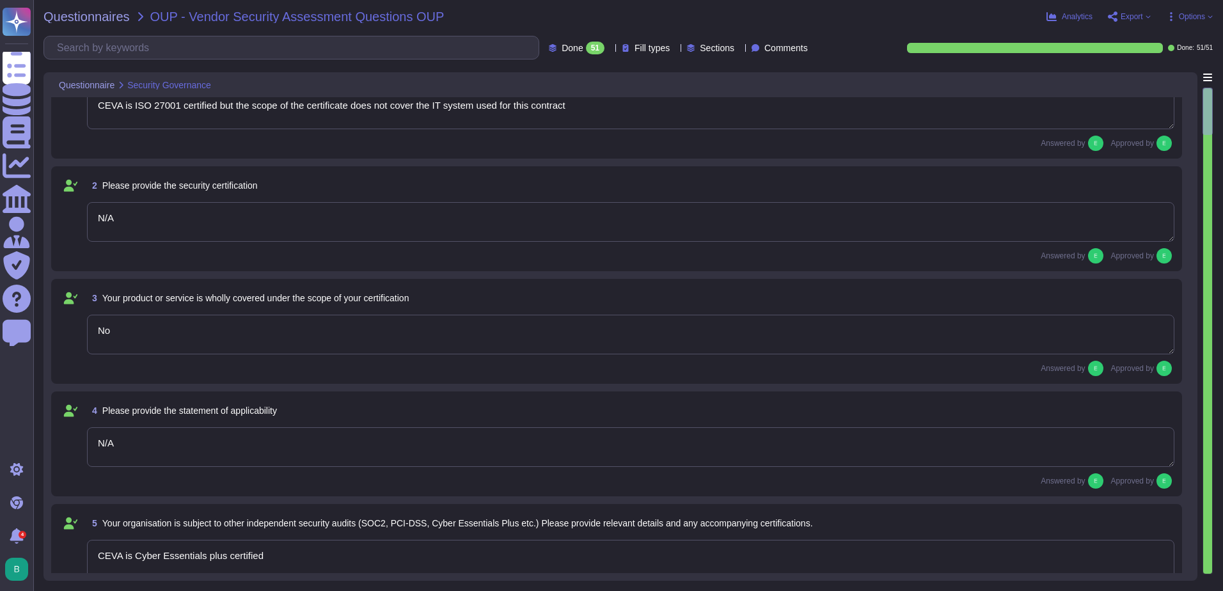 The height and width of the screenshot is (591, 1223). What do you see at coordinates (631, 109) in the screenshot?
I see `textarea: CEVA is ISO 27001 certified but the scope of the certificate does not cover the IT system used fo...` at bounding box center [631, 109].